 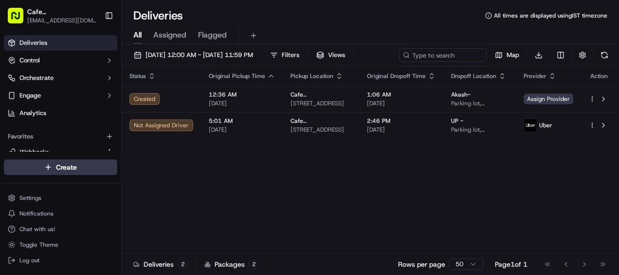 What do you see at coordinates (546, 125) in the screenshot?
I see `span: Uber` at bounding box center [546, 125].